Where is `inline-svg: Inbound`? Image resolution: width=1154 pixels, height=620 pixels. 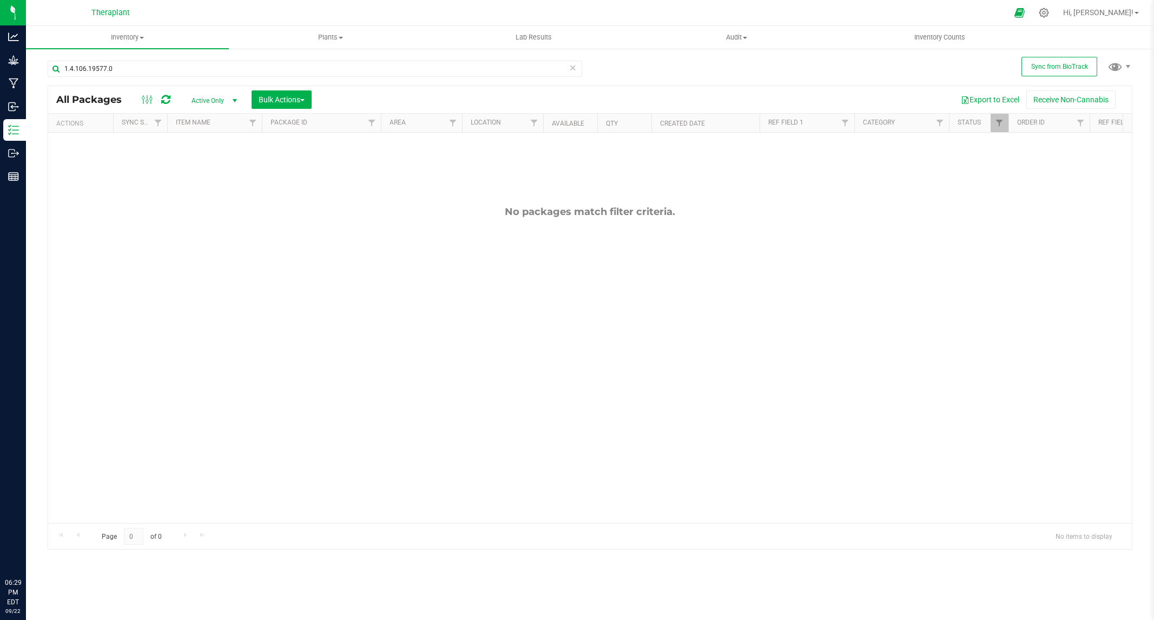
inline-svg: Inbound is located at coordinates (14, 107).